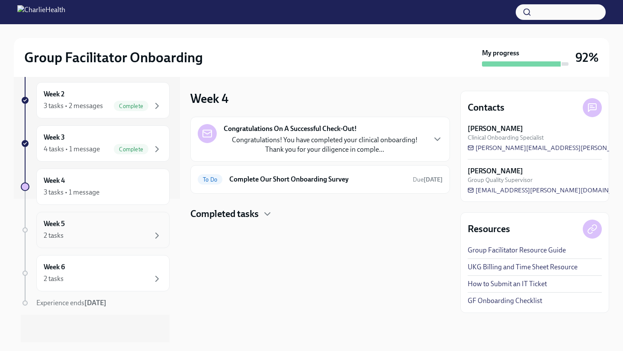  I want to click on h6: Week 2, so click(54, 94).